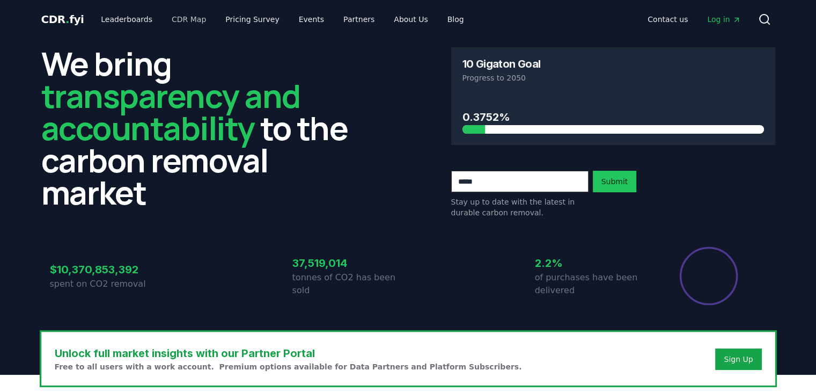 This screenshot has width=816, height=392. I want to click on h3: 0.3752%, so click(613, 117).